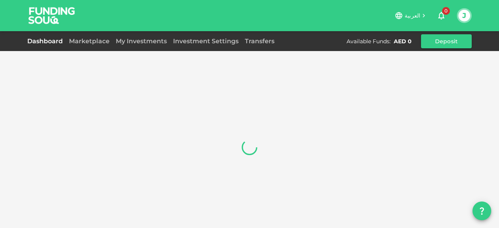 This screenshot has width=499, height=228. Describe the element at coordinates (259, 41) in the screenshot. I see `a: Transfers` at that location.